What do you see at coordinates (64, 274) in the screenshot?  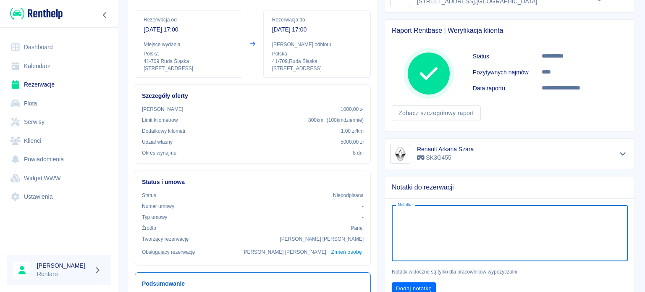 I see `p: Rentaro` at bounding box center [64, 274].